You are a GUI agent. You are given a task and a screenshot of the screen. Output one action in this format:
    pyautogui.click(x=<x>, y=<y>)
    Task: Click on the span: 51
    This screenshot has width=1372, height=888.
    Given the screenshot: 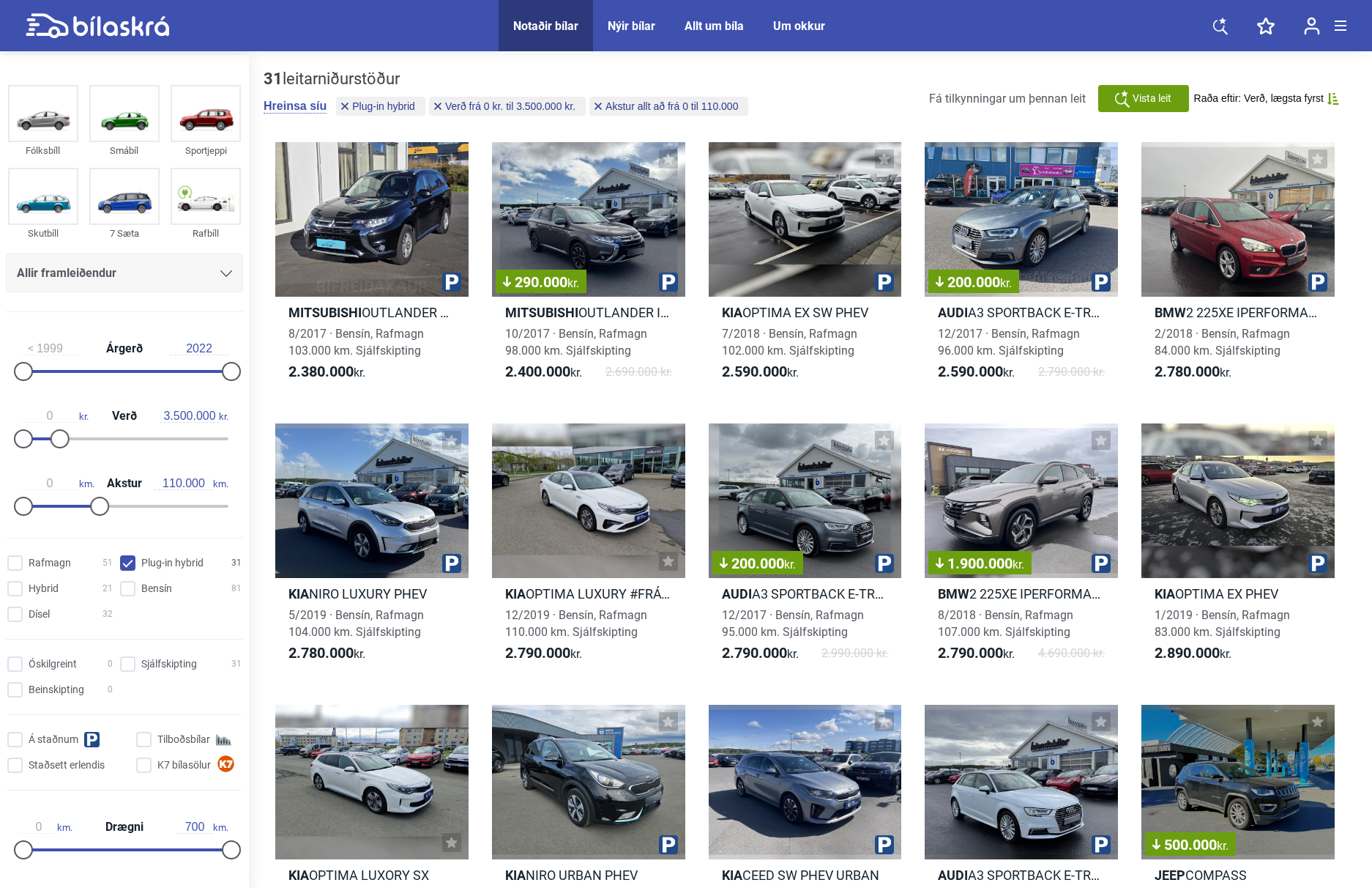 What is the action you would take?
    pyautogui.click(x=108, y=562)
    